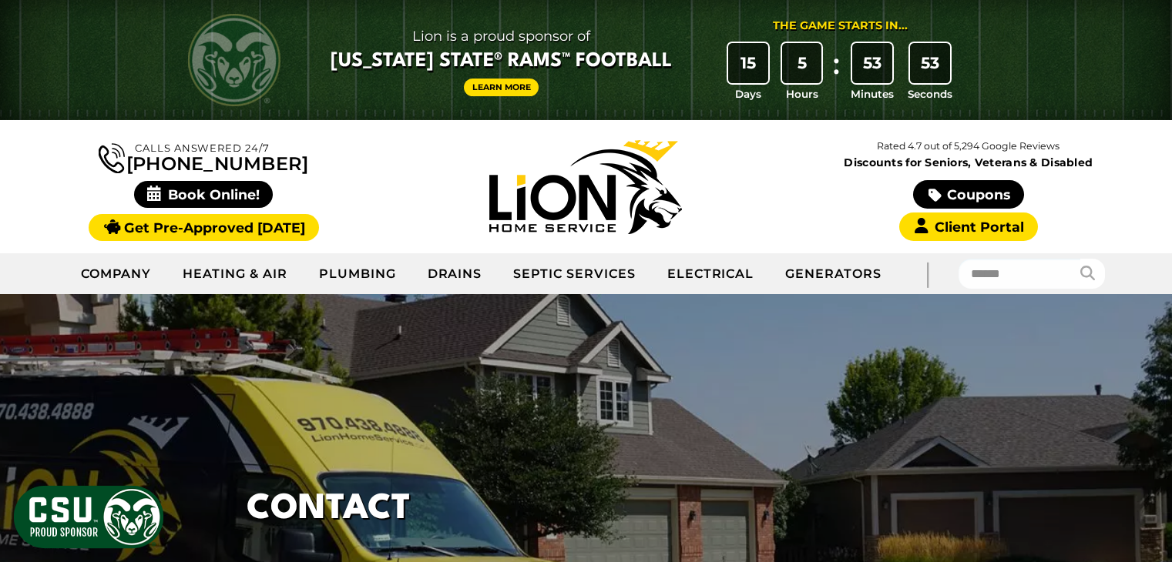 Image resolution: width=1172 pixels, height=562 pixels. Describe the element at coordinates (574, 274) in the screenshot. I see `a: Septic Services` at that location.